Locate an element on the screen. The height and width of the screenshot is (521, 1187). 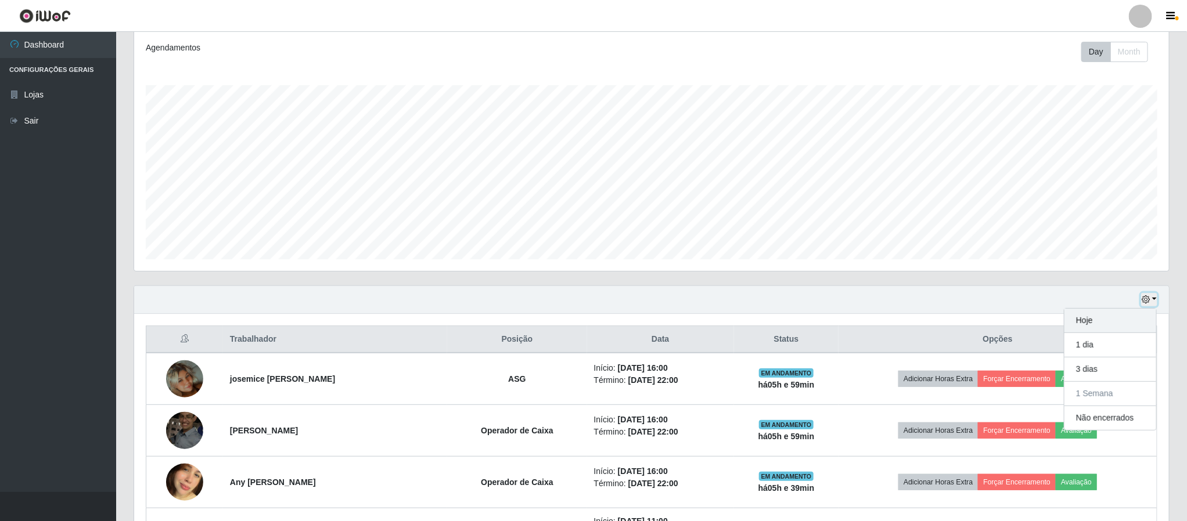
button: Month is located at coordinates (1129, 52).